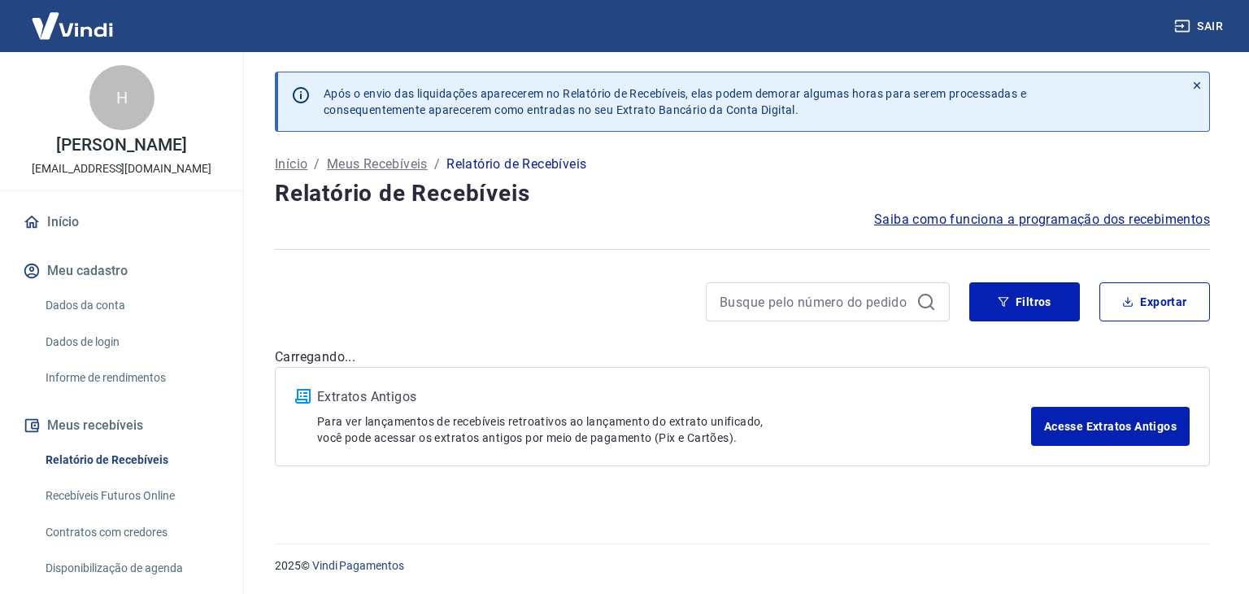 Image resolution: width=1249 pixels, height=594 pixels. I want to click on button: Meu cadastro, so click(121, 271).